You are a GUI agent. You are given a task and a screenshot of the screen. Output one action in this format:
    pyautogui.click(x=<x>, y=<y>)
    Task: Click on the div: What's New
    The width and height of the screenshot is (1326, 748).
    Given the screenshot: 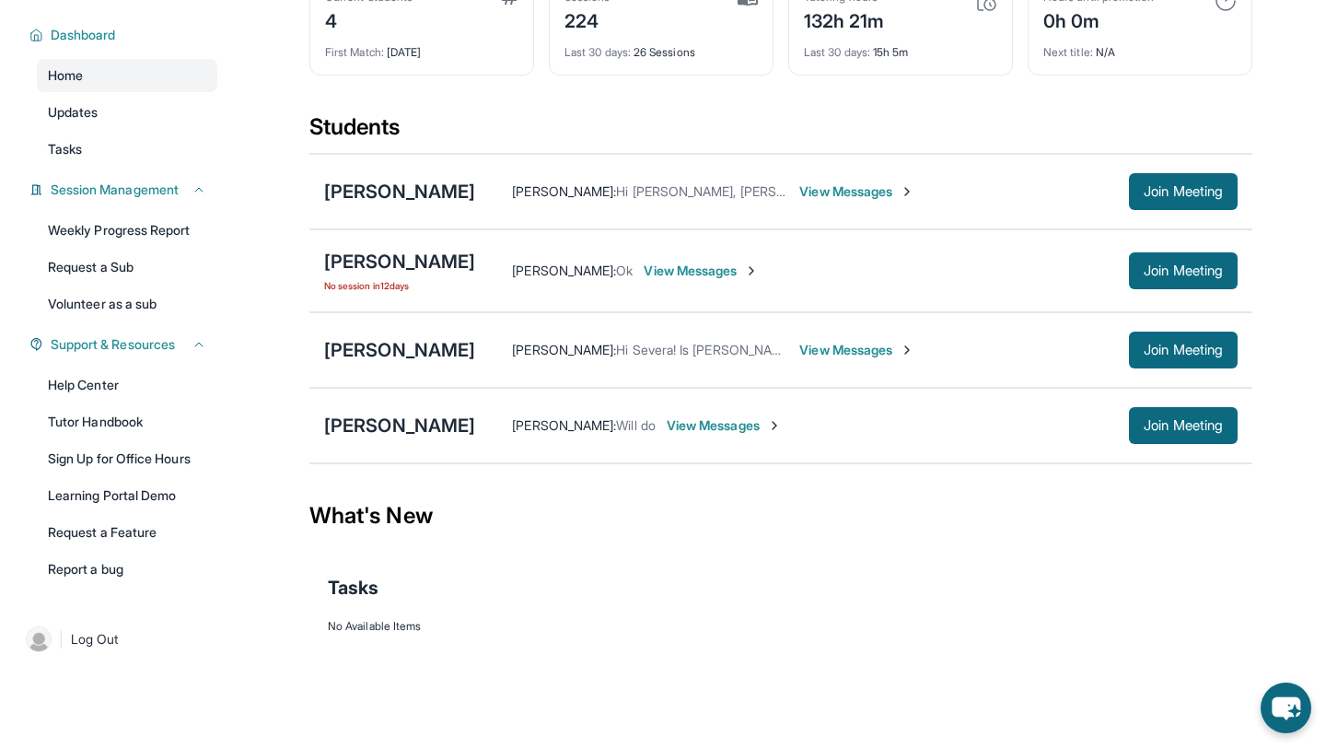 What is the action you would take?
    pyautogui.click(x=781, y=516)
    